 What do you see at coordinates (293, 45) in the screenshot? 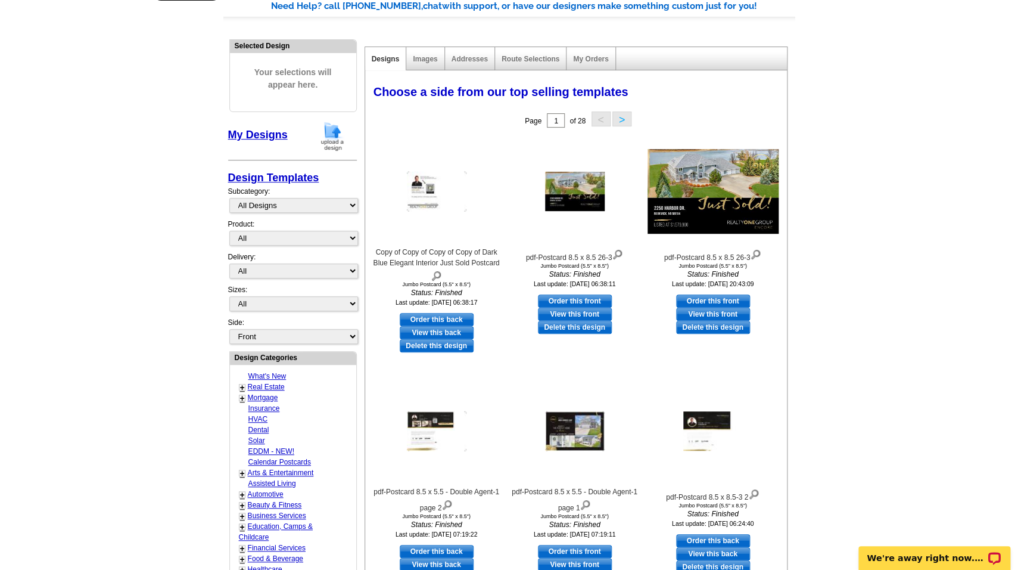
I see `div: Selected Design` at bounding box center [293, 45].